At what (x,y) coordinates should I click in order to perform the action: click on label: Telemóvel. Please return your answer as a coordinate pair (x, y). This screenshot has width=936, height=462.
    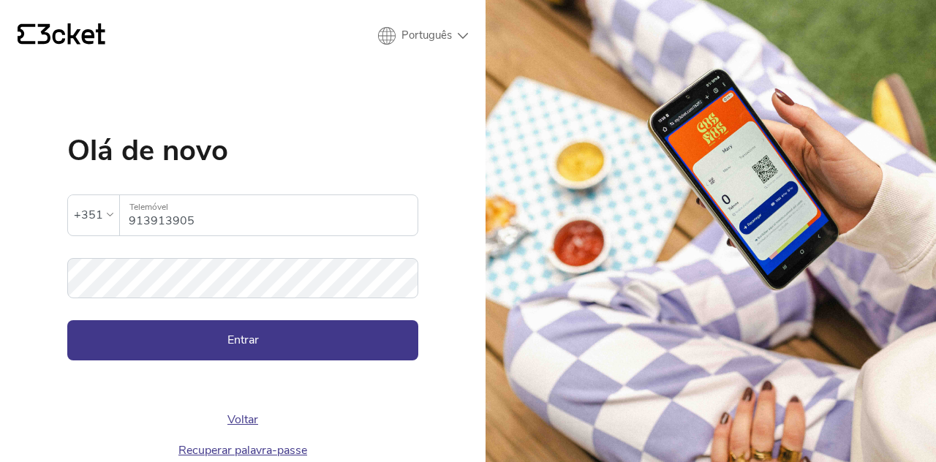
    Looking at the image, I should click on (268, 207).